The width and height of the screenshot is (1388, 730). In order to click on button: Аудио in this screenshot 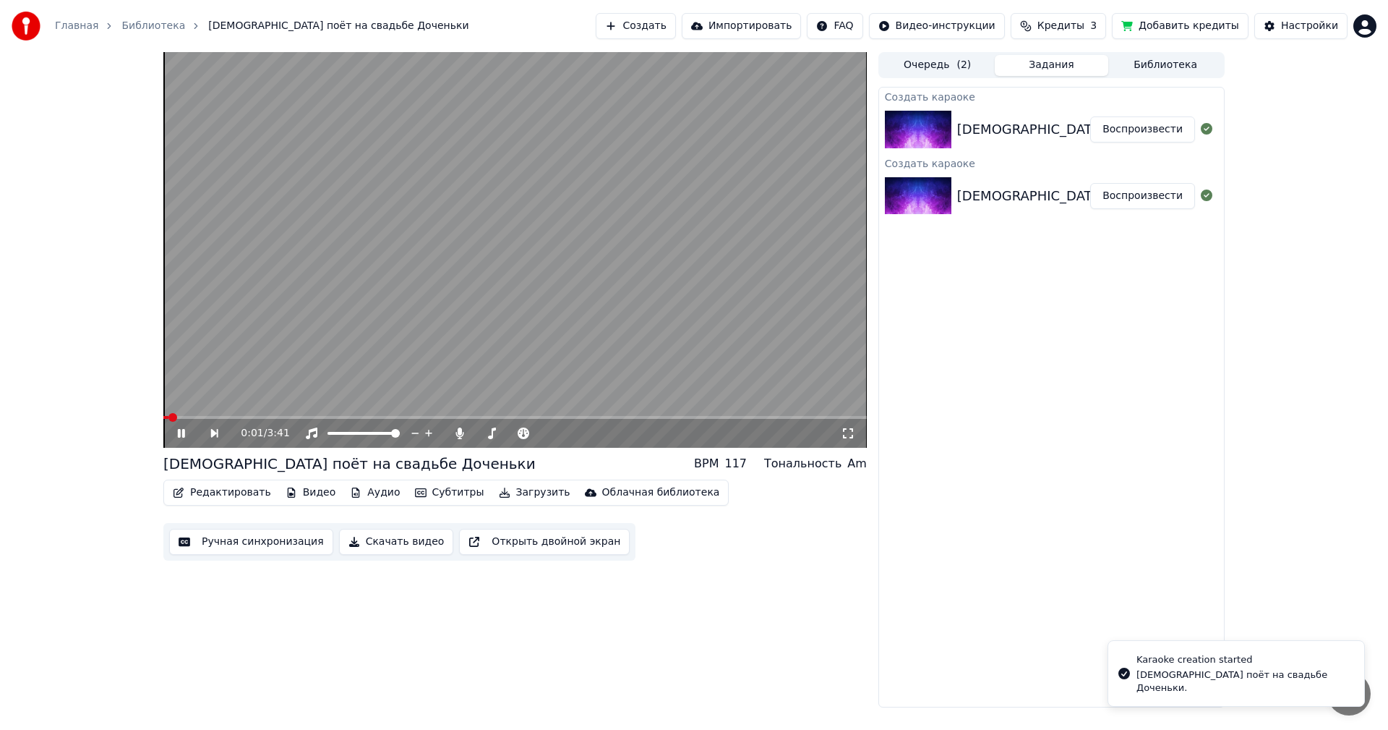, I will do `click(375, 492)`.